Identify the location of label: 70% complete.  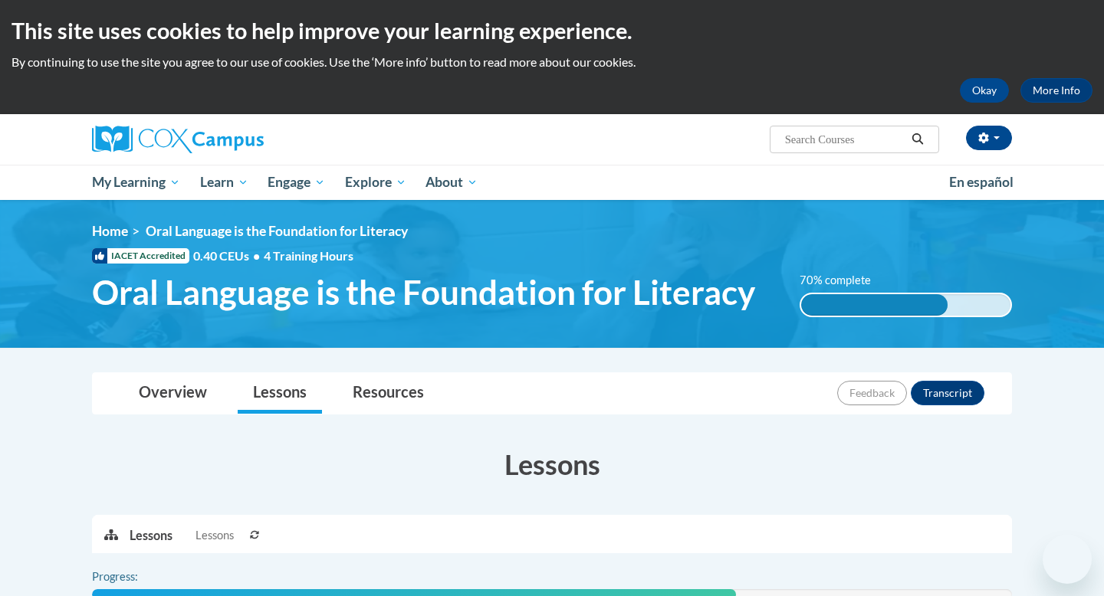
(843, 281).